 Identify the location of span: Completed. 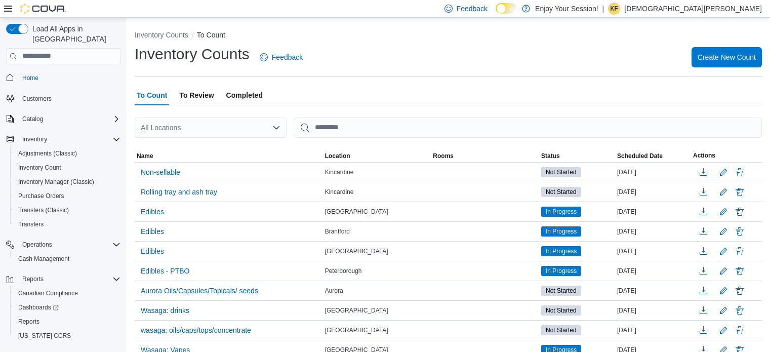
(245, 95).